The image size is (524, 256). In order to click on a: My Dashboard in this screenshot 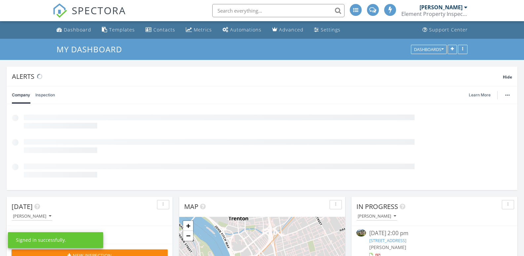, I will do `click(92, 49)`.